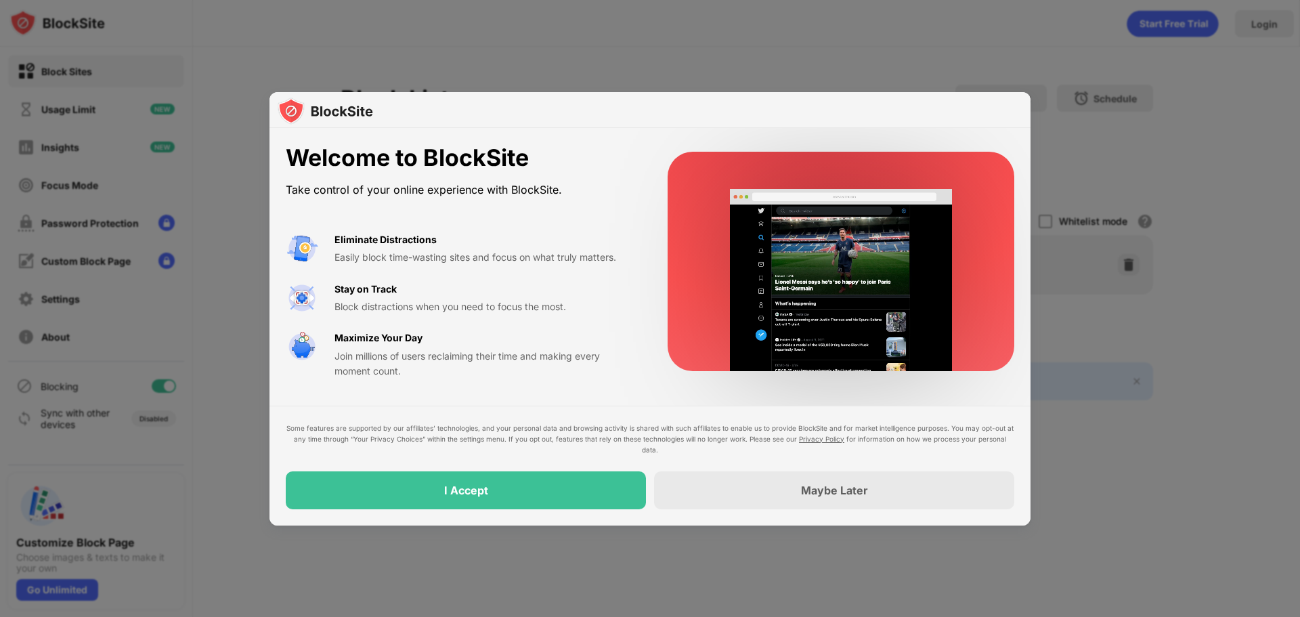  What do you see at coordinates (302, 248) in the screenshot?
I see `img: value-avoid-distractions.svg` at bounding box center [302, 248].